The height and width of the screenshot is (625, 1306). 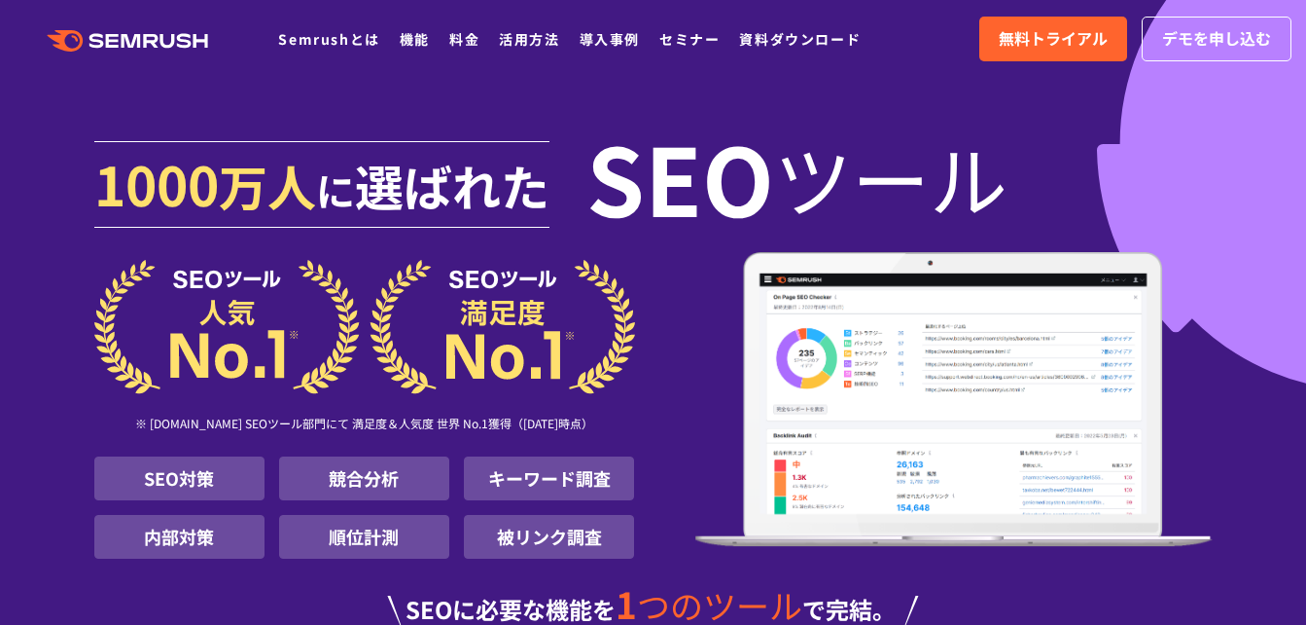 I want to click on li: SEO対策, so click(x=179, y=478).